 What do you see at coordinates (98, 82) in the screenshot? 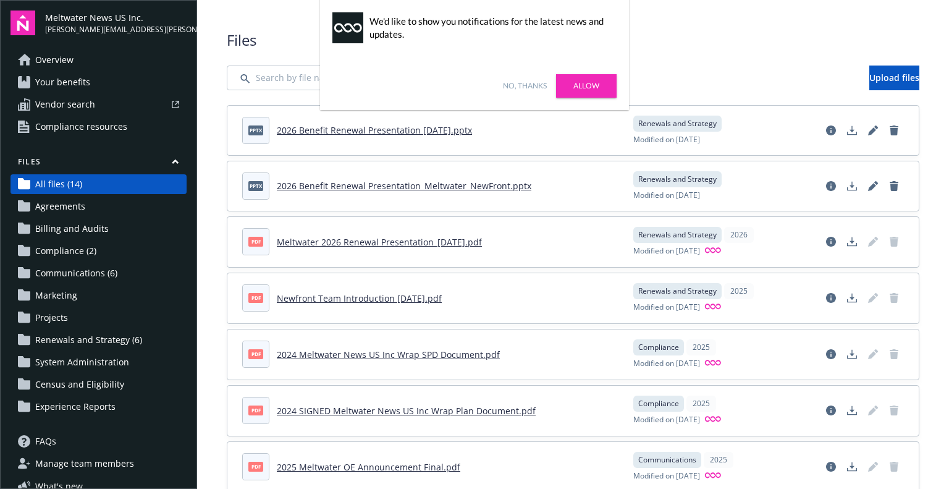
I see `a: Your benefits` at bounding box center [98, 82].